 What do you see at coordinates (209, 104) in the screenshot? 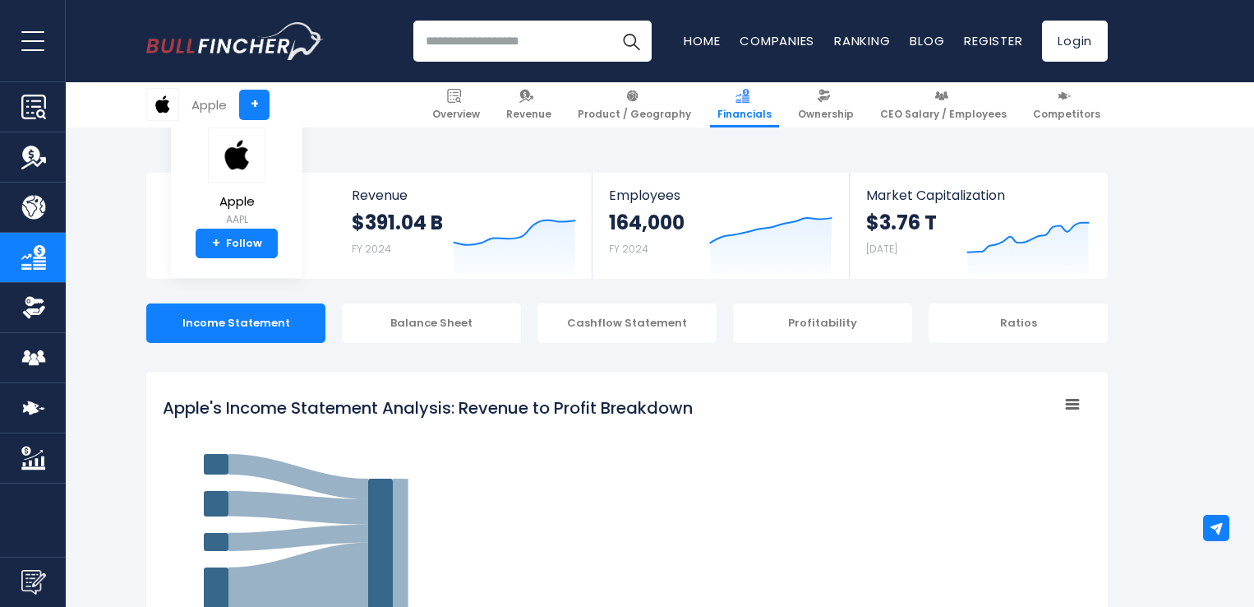
I see `div: Apple` at bounding box center [209, 104].